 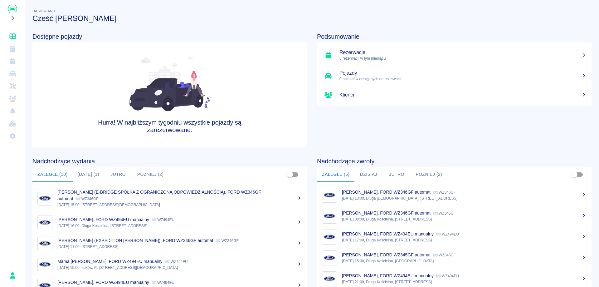 I want to click on h4: Nadchodzące wydania, so click(x=170, y=161).